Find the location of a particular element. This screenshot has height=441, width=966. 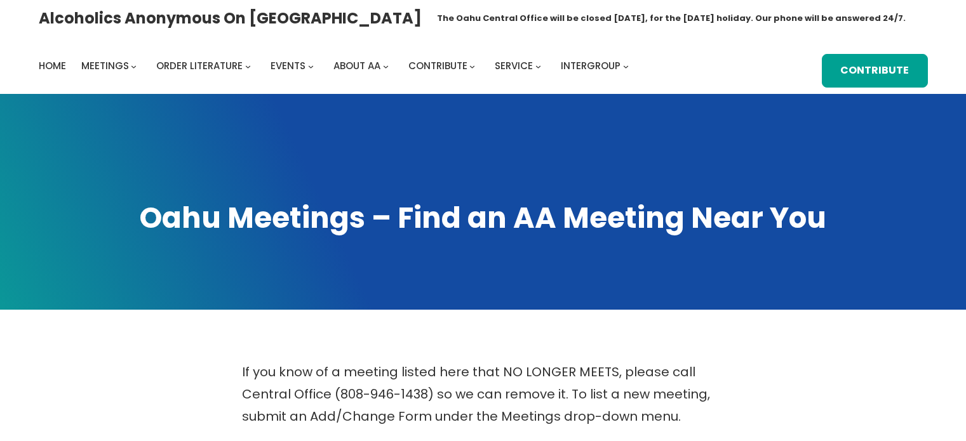

a: Service is located at coordinates (514, 66).